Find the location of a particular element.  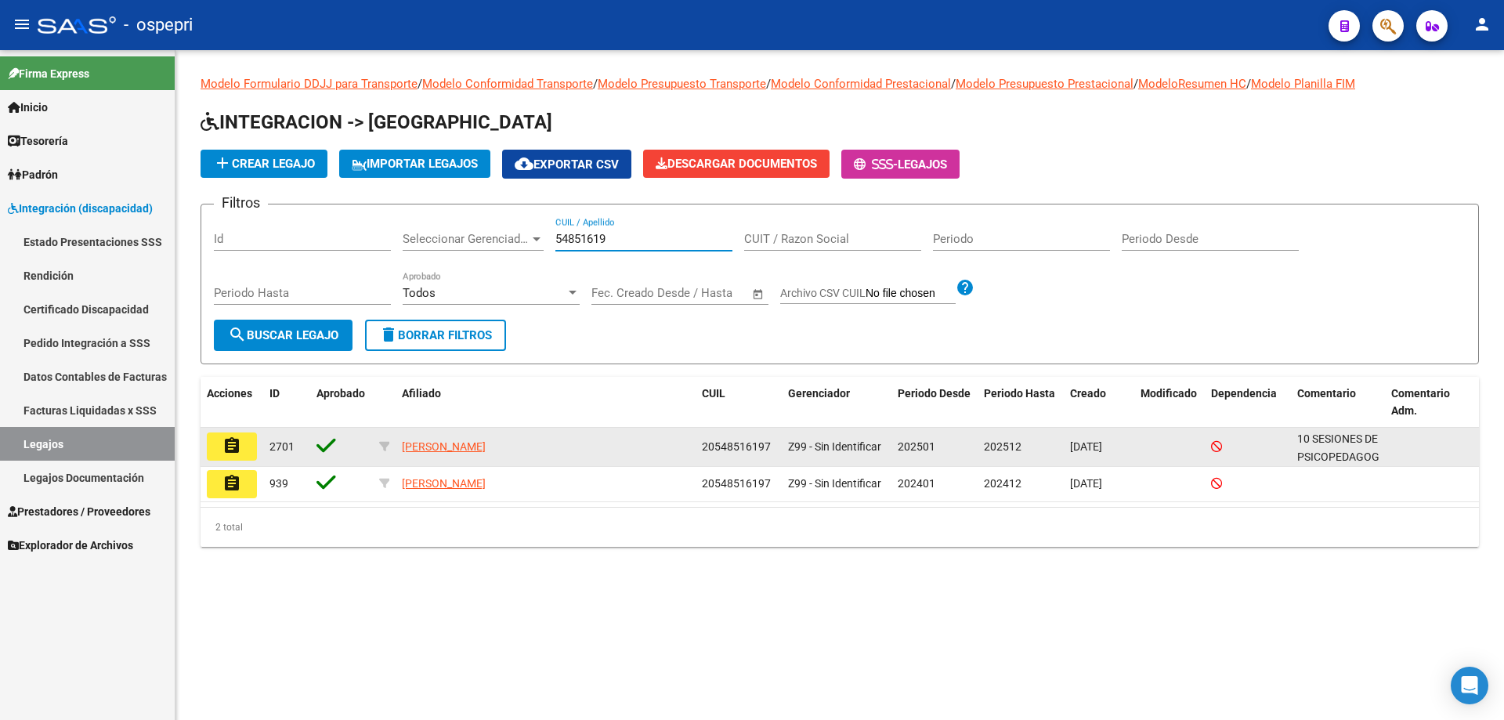

mat-icon: menu is located at coordinates (22, 24).